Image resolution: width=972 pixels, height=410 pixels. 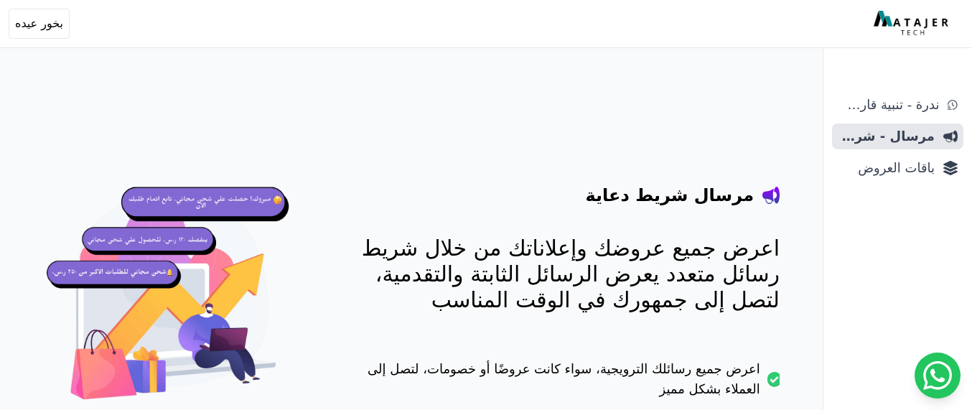 What do you see at coordinates (886, 136) in the screenshot?
I see `span: مرسال - شريط دعاية` at bounding box center [886, 136].